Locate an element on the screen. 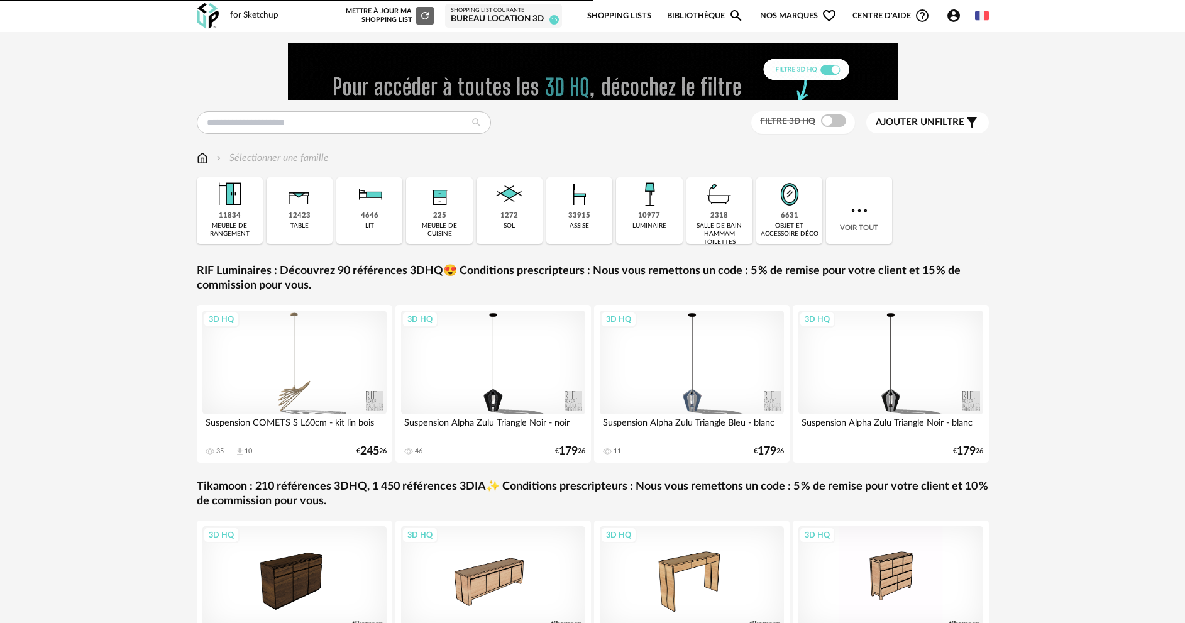  a: 3D HQ Suspension COMETS S L60cm - kit lin bois 35 Download icon 10 €24526 is located at coordinates (295, 383).